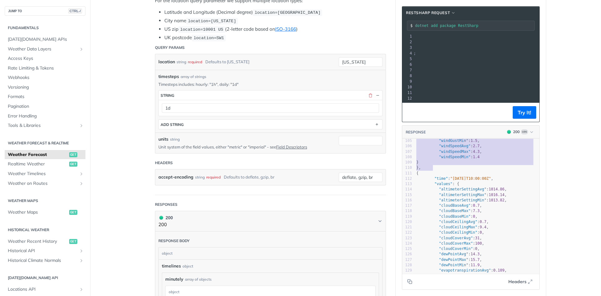 The height and width of the screenshot is (296, 601). Describe the element at coordinates (45, 164) in the screenshot. I see `a: Realtime Weatherget` at that location.